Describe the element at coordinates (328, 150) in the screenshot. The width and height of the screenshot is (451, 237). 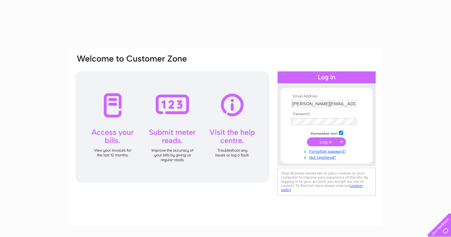
I see `a: Forgotten password?` at that location.